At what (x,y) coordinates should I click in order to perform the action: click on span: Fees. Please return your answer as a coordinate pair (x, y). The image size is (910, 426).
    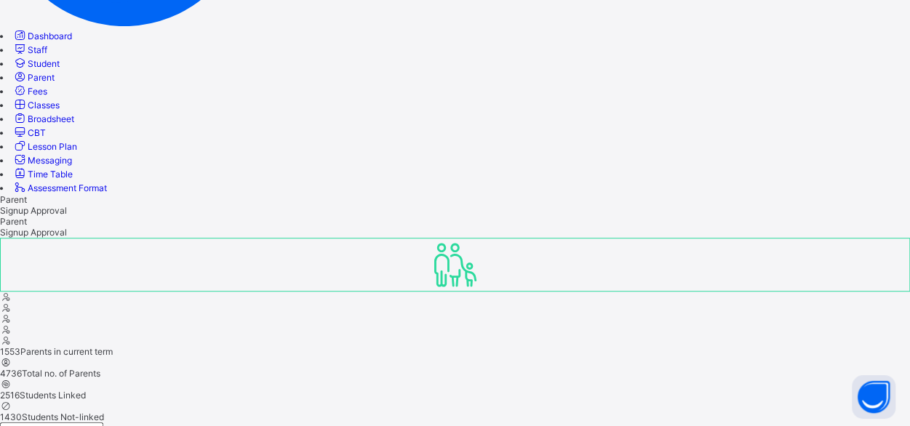
    Looking at the image, I should click on (37, 91).